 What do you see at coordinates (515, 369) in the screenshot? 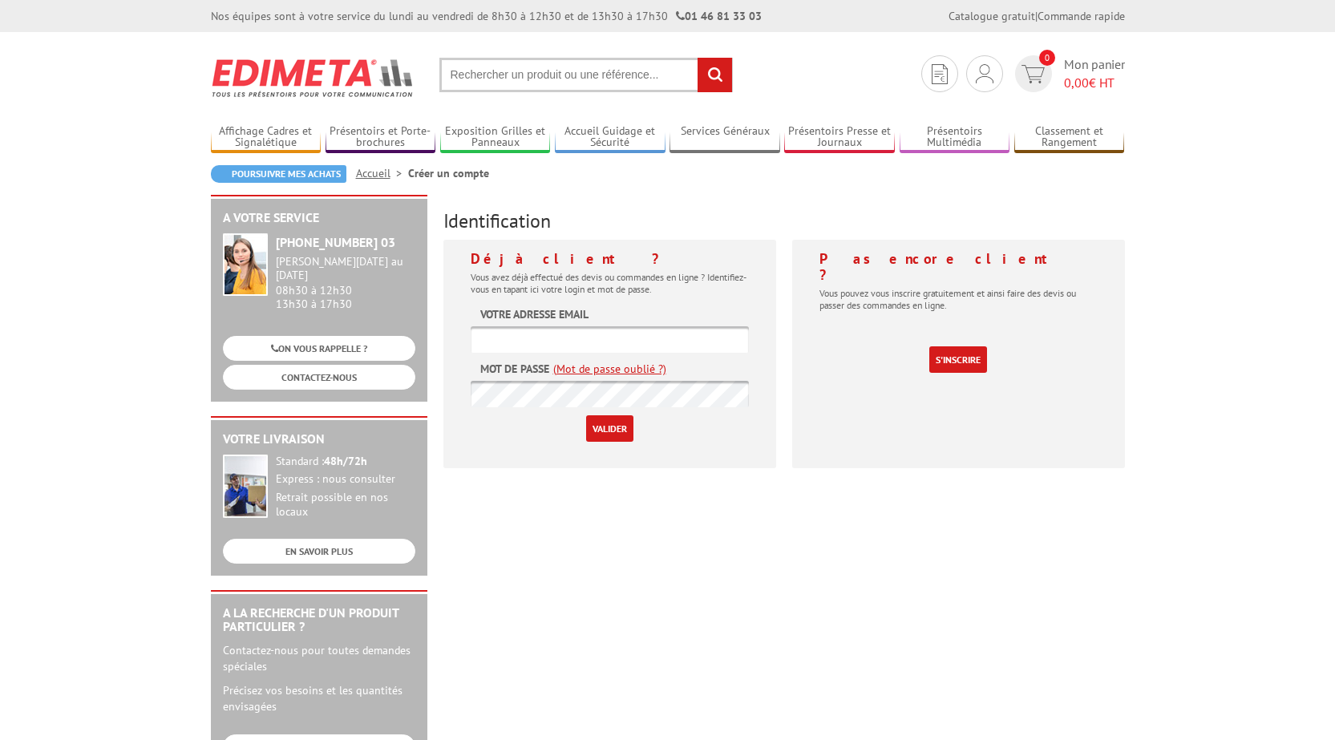
I see `label: Mot de passe` at bounding box center [515, 369].